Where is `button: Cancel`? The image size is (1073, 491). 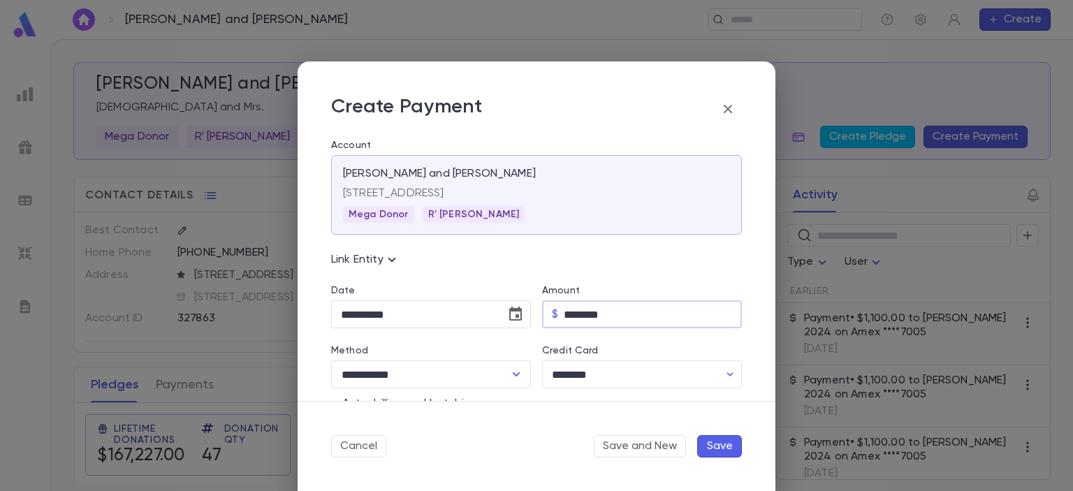 button: Cancel is located at coordinates (359, 447).